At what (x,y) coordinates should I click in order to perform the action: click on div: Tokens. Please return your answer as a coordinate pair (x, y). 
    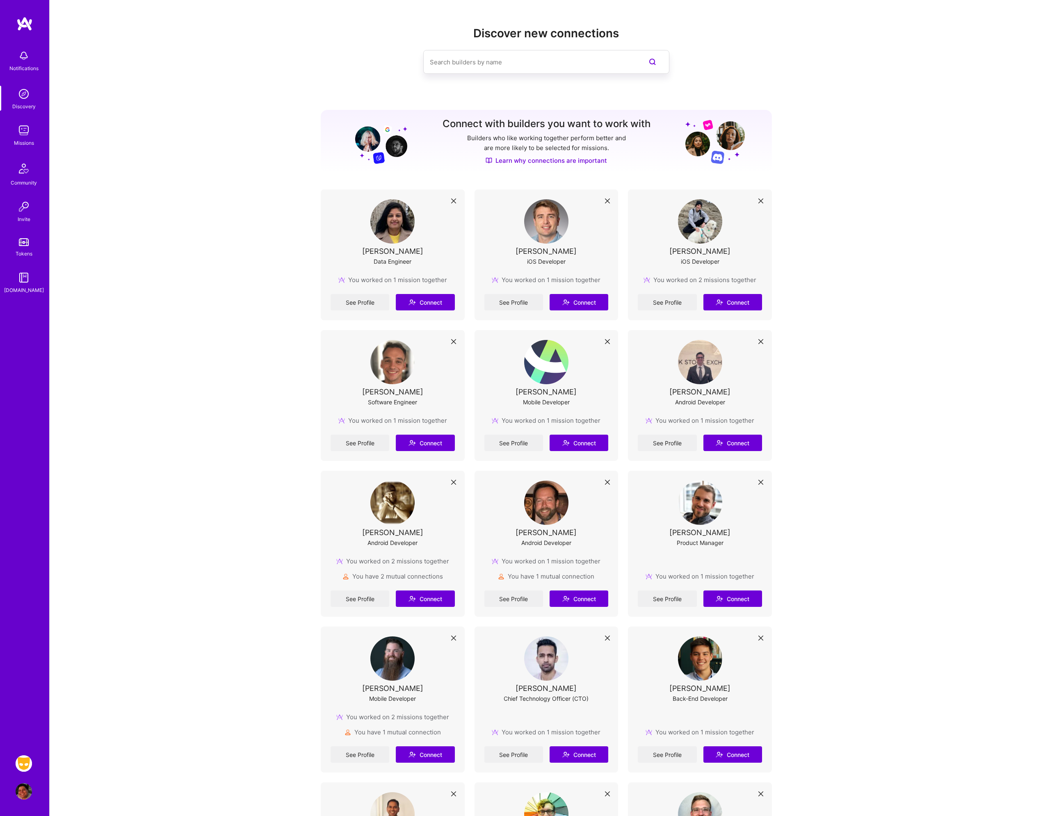
    Looking at the image, I should click on (24, 253).